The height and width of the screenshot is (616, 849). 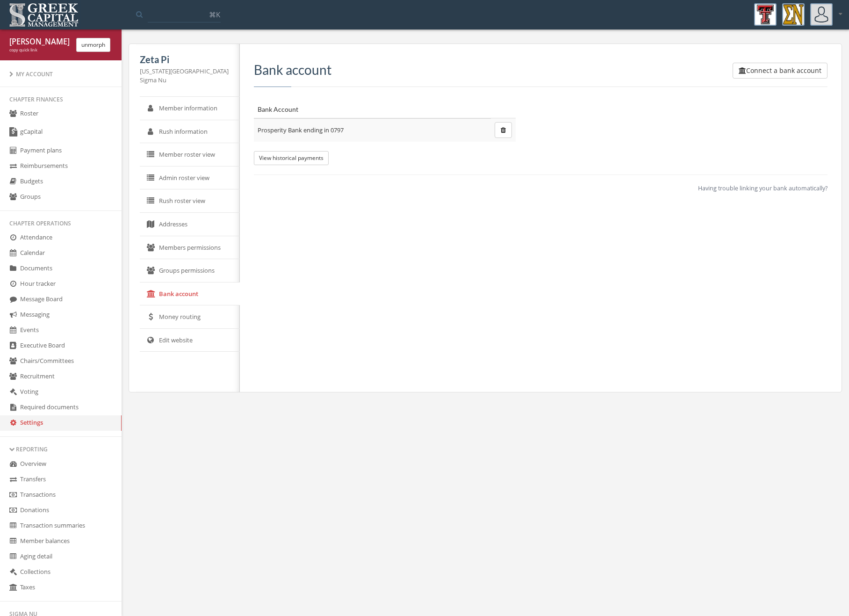 What do you see at coordinates (190, 248) in the screenshot?
I see `a: Members permissions` at bounding box center [190, 248].